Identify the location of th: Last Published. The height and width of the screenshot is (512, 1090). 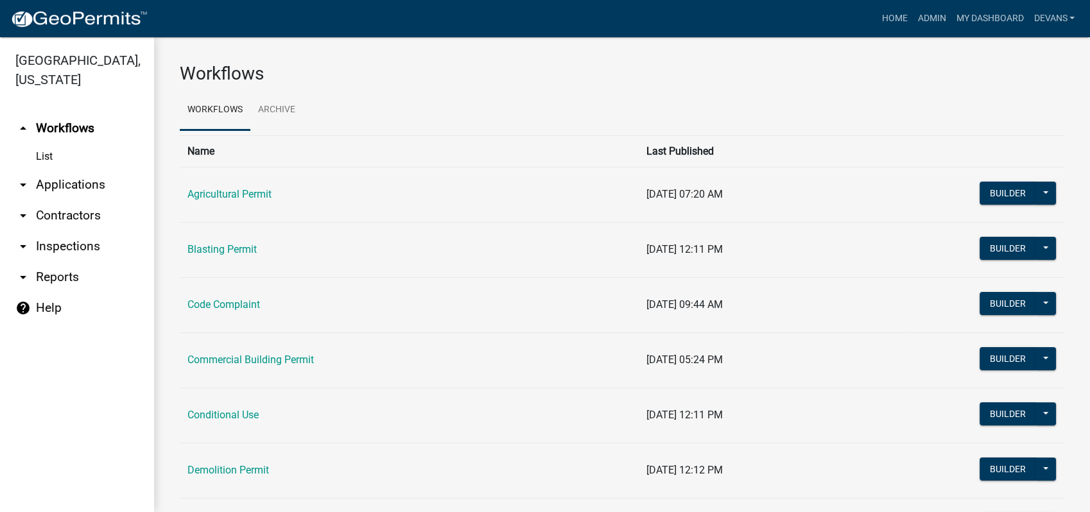
(775, 151).